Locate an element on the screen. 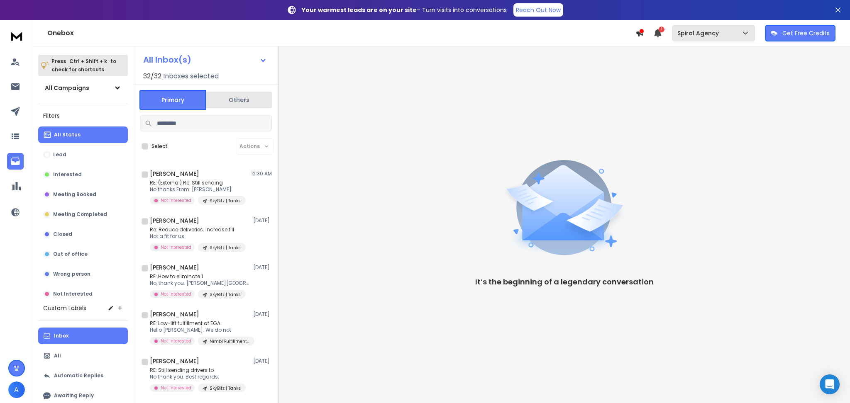 This screenshot has height=403, width=850. h3: Inboxes selected is located at coordinates (191, 76).